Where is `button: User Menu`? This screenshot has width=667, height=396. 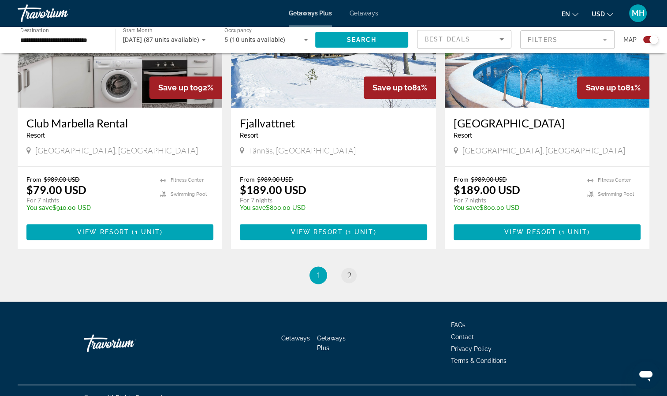
button: User Menu is located at coordinates (637, 13).